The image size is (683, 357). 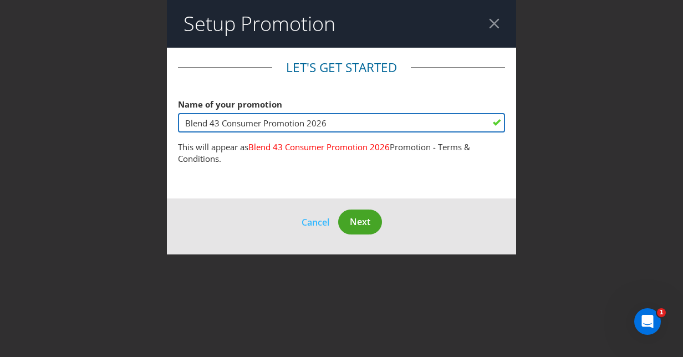 I want to click on legend: Let's get started, so click(x=342, y=68).